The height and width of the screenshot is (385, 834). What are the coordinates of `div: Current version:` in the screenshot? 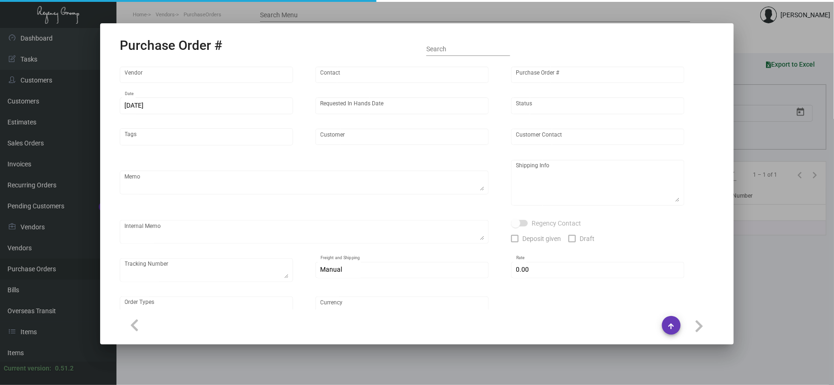 It's located at (27, 368).